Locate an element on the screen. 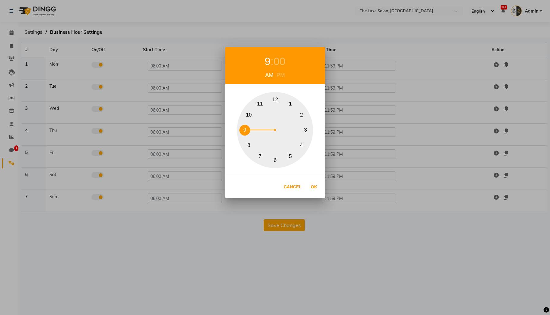  button: 4 is located at coordinates (301, 145).